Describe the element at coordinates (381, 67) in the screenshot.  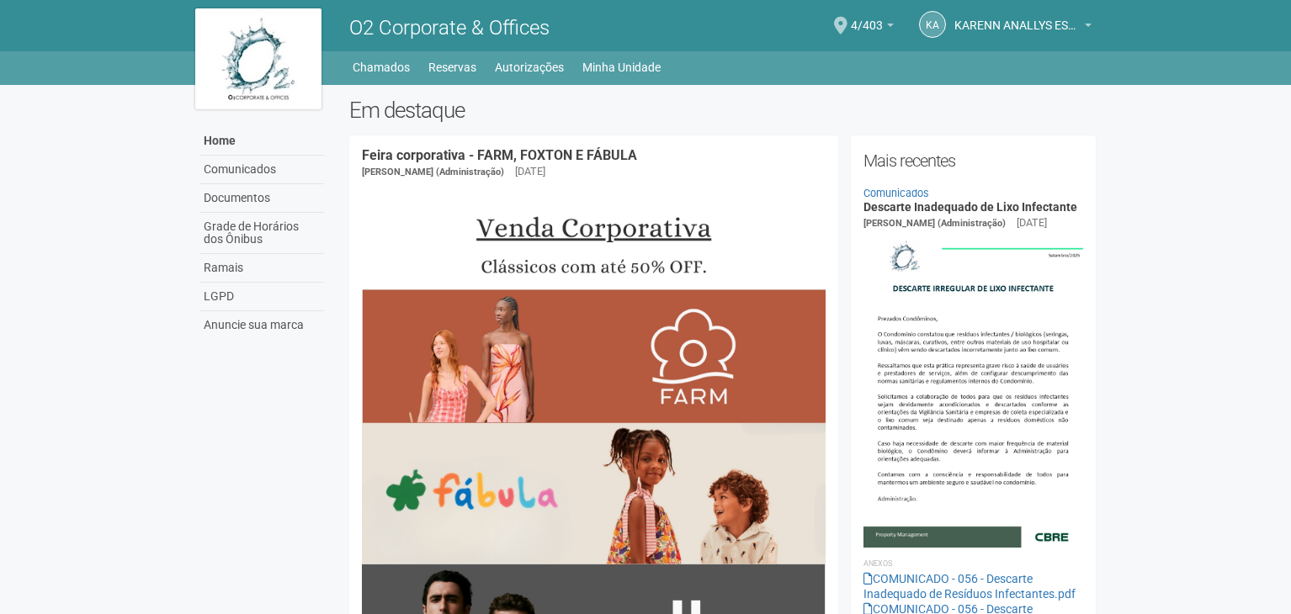
I see `a: Chamados` at that location.